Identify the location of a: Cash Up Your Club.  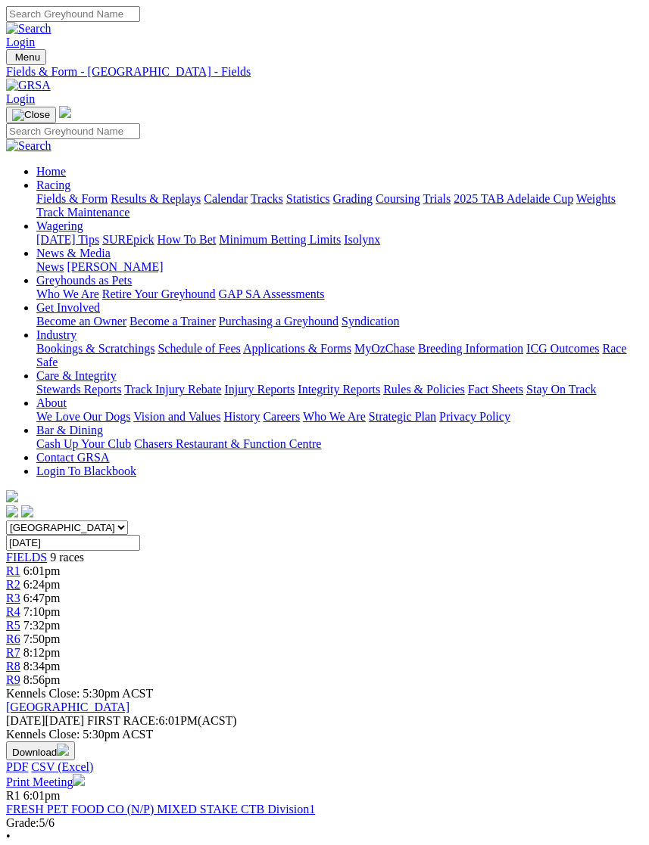
(83, 444).